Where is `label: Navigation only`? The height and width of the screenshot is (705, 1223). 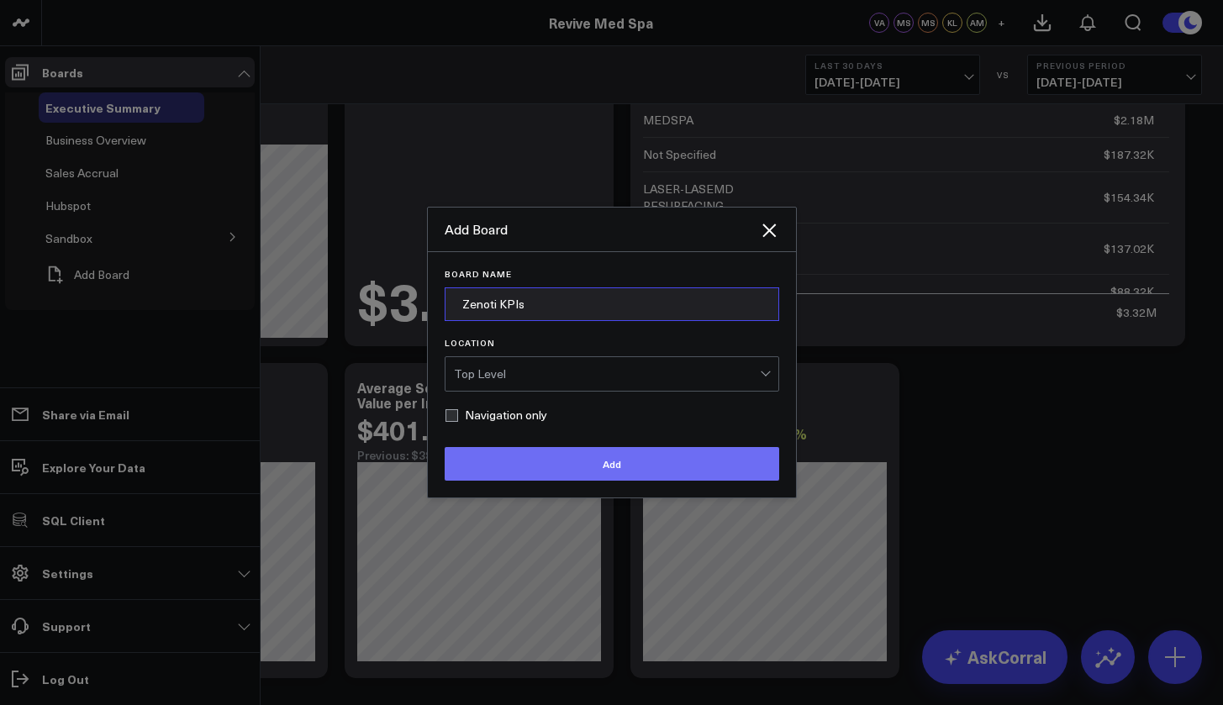 label: Navigation only is located at coordinates (496, 415).